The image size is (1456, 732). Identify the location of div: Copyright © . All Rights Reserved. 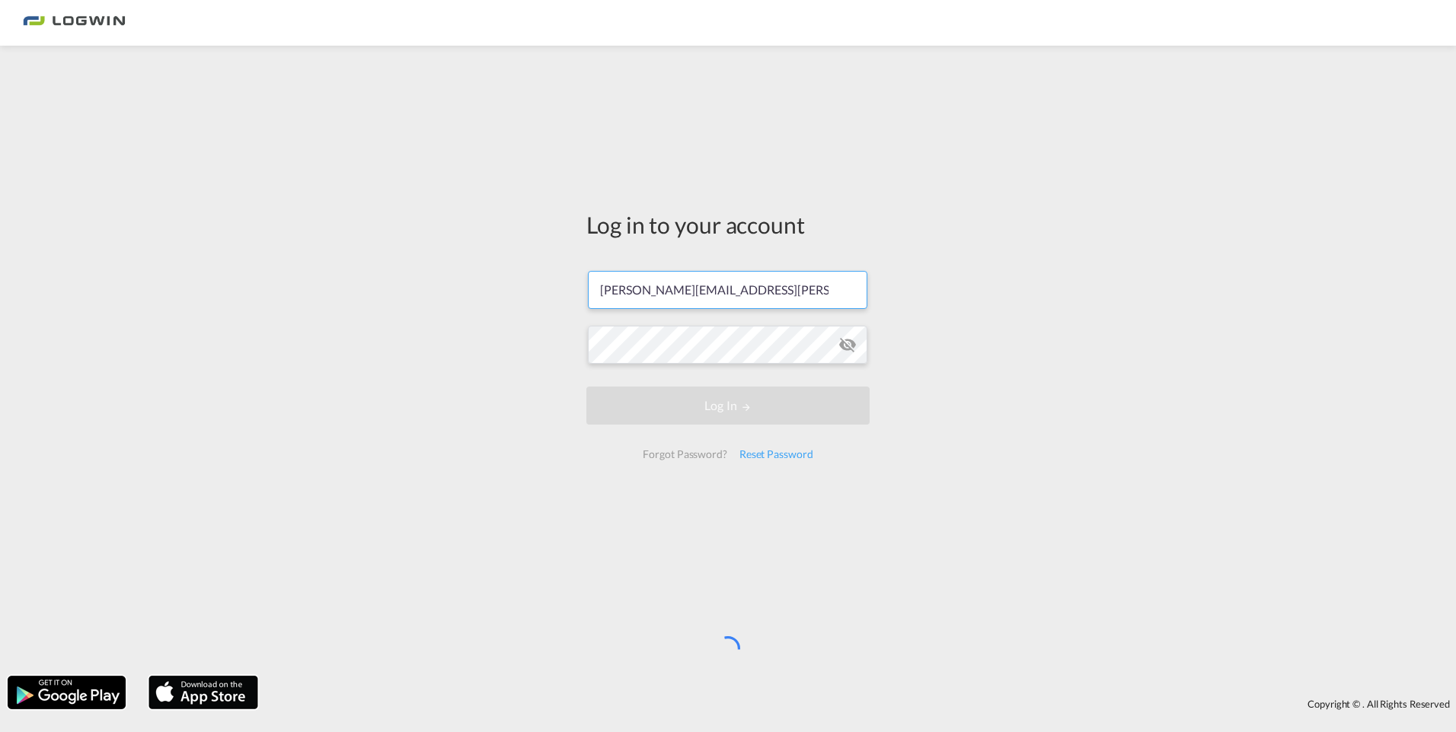
(860, 704).